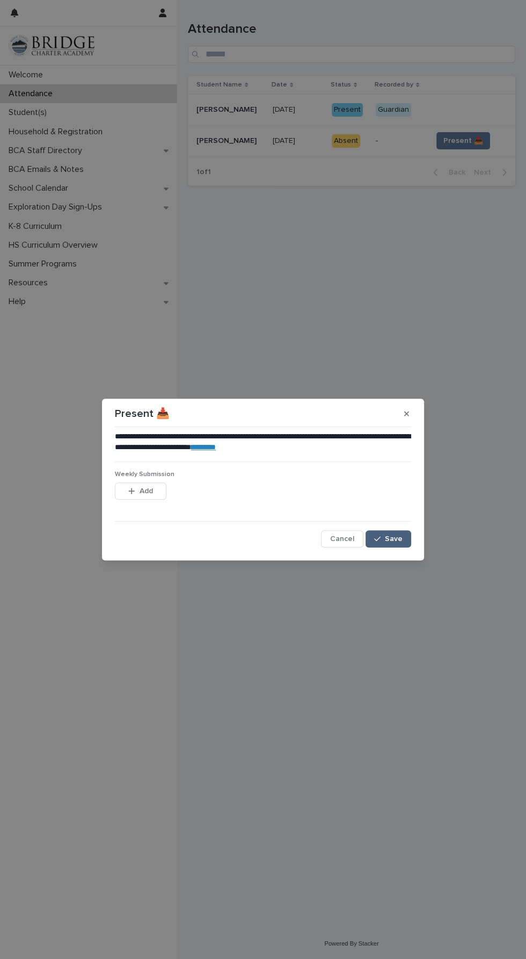 This screenshot has width=526, height=959. I want to click on button: Add, so click(141, 491).